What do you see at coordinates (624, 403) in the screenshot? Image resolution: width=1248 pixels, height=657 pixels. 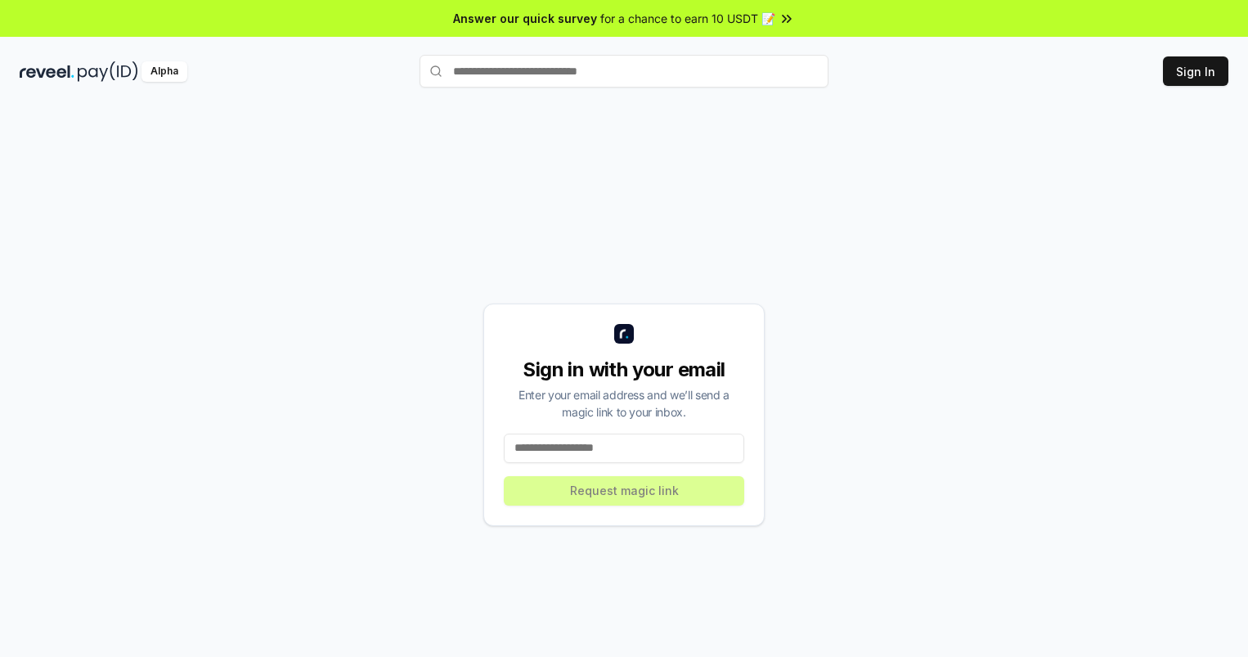 I see `div: Enter your email address and we’ll send a magic link to your inbox.` at bounding box center [624, 403].